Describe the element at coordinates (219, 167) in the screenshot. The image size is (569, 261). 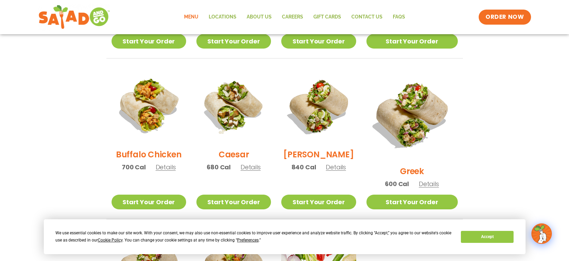
I see `span: 680 Cal` at that location.